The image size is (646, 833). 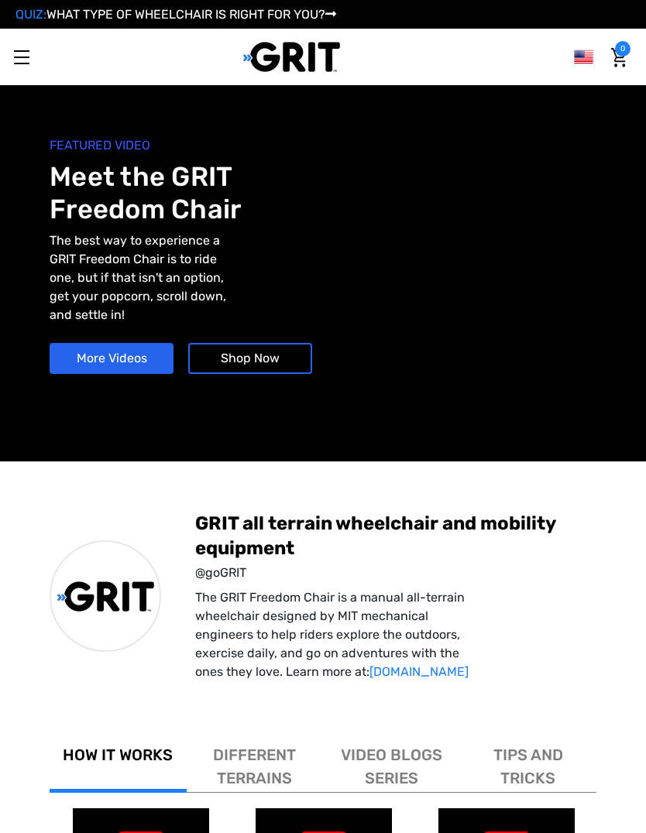 What do you see at coordinates (186, 146) in the screenshot?
I see `span: FEATURED VIDEO` at bounding box center [186, 146].